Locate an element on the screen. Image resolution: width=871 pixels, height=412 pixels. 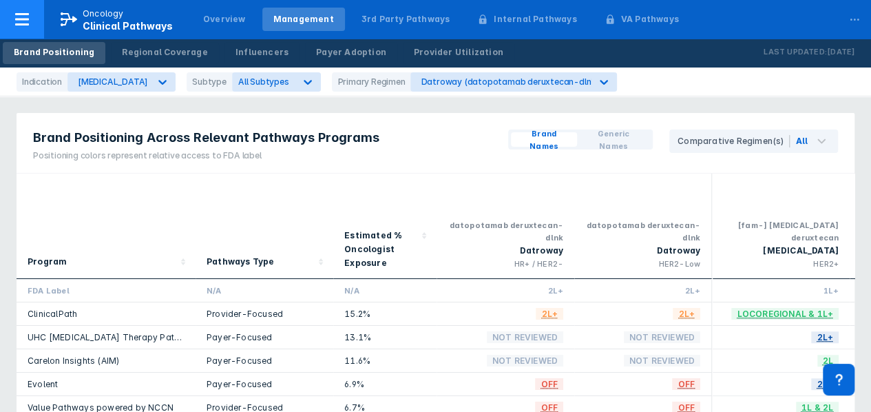
div: HER2-Low is located at coordinates (642, 264).